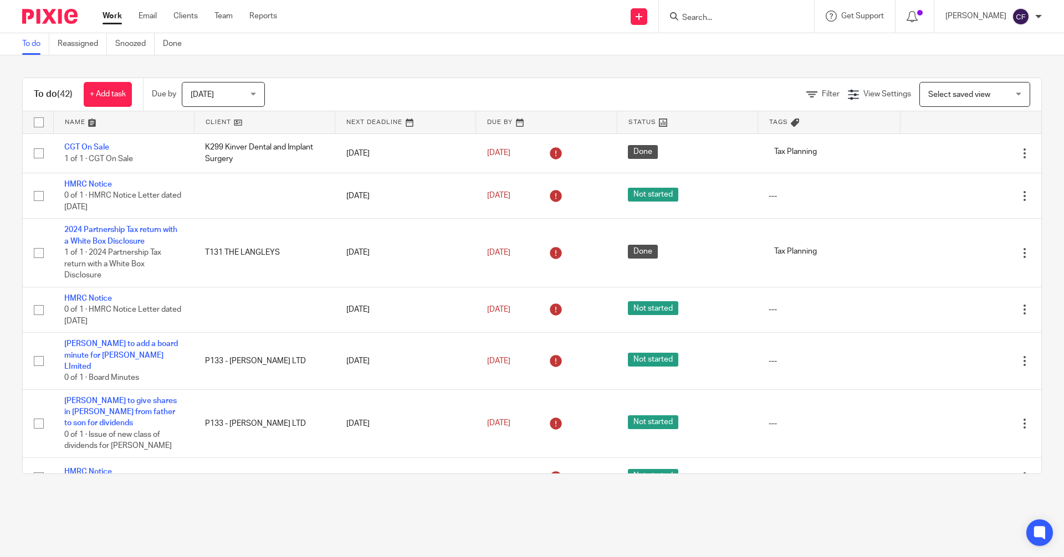 The image size is (1064, 557). What do you see at coordinates (112, 264) in the screenshot?
I see `span: 1 of 1 · 2024 Partnership Tax return with a White Box Disclosure` at bounding box center [112, 264].